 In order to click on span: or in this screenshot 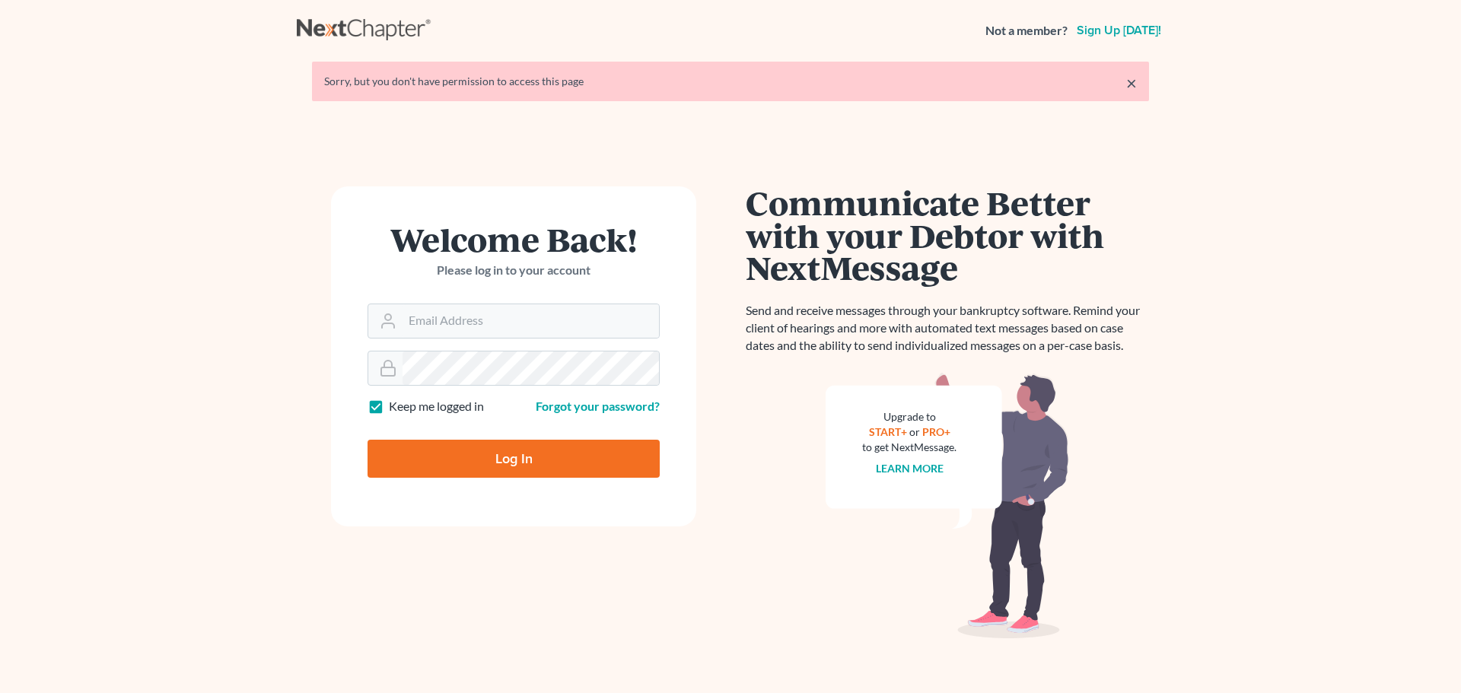, I will do `click(915, 432)`.